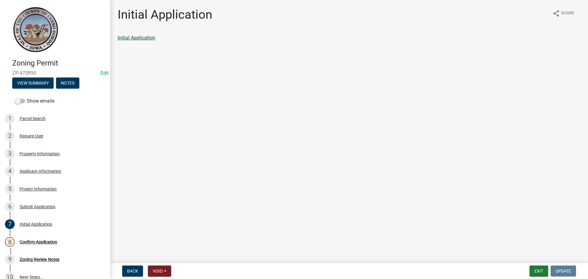  Describe the element at coordinates (564, 271) in the screenshot. I see `button: Update` at that location.